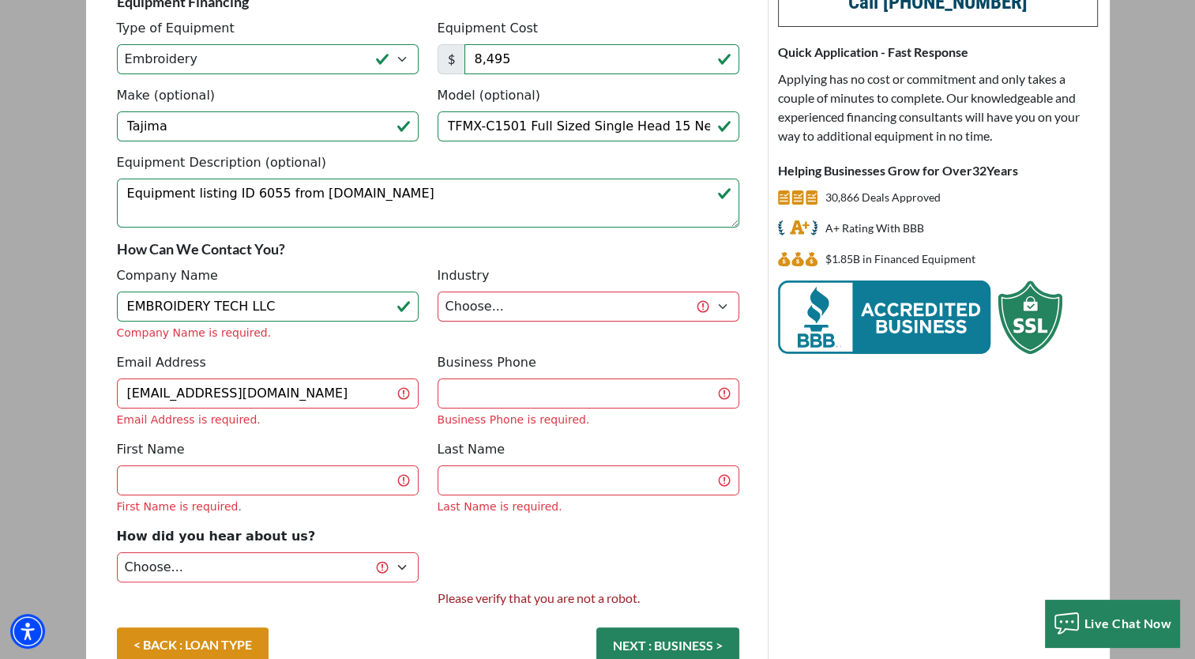 This screenshot has width=1195, height=659. I want to click on label: Email Address, so click(161, 363).